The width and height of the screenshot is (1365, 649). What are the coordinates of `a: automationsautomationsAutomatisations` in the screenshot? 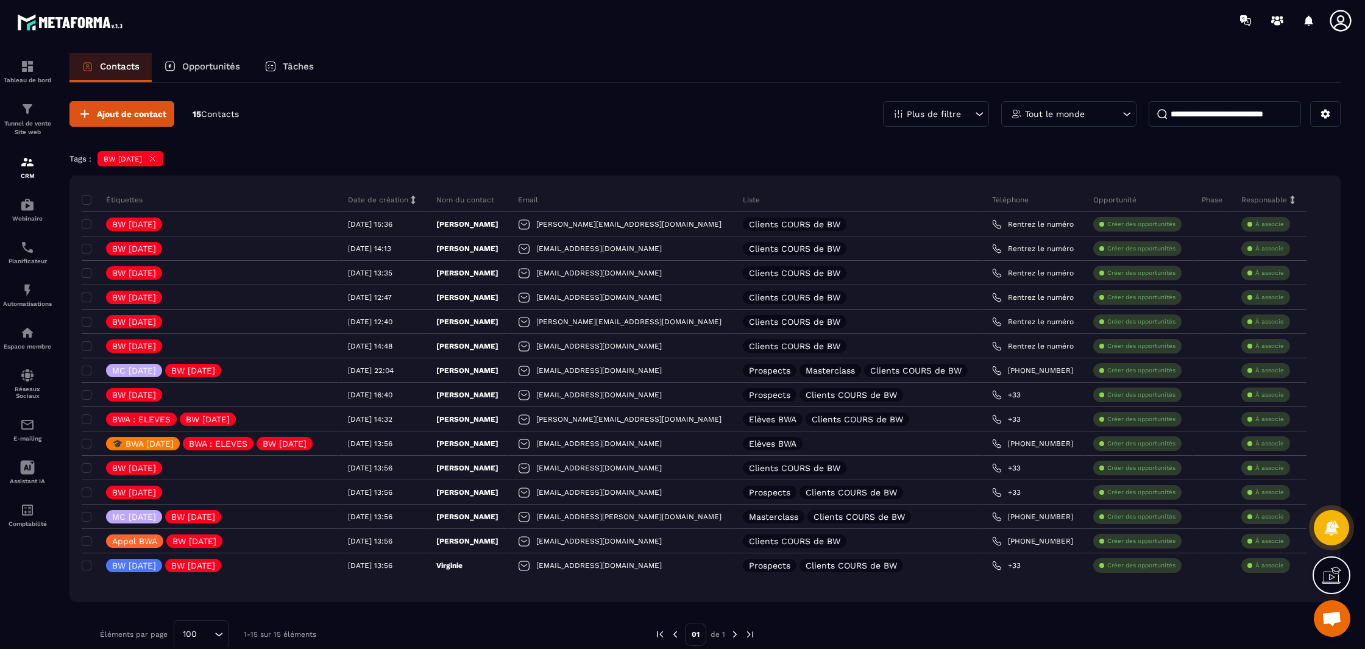 It's located at (27, 295).